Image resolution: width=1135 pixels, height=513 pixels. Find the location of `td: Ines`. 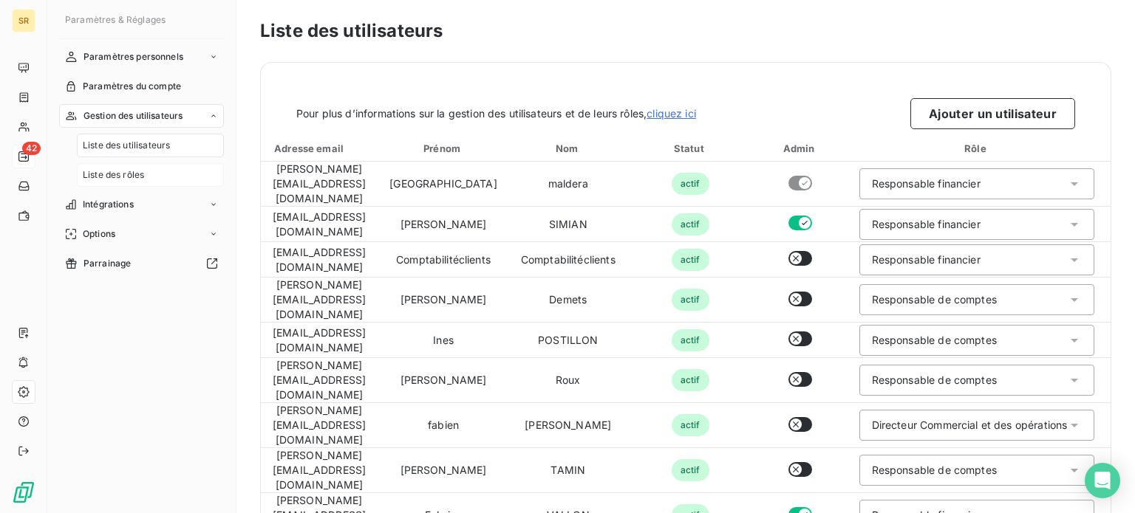

td: Ines is located at coordinates (443, 341).